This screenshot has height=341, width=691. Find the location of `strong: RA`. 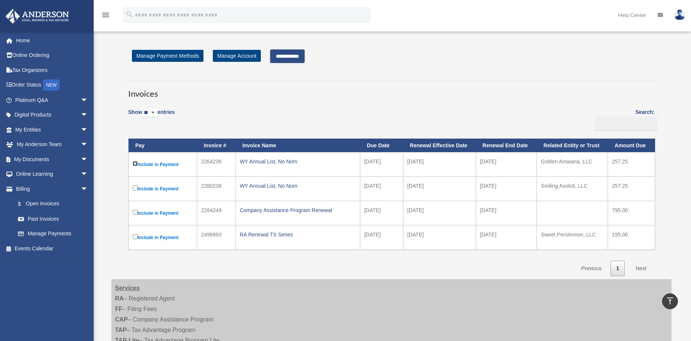

strong: RA is located at coordinates (119, 298).